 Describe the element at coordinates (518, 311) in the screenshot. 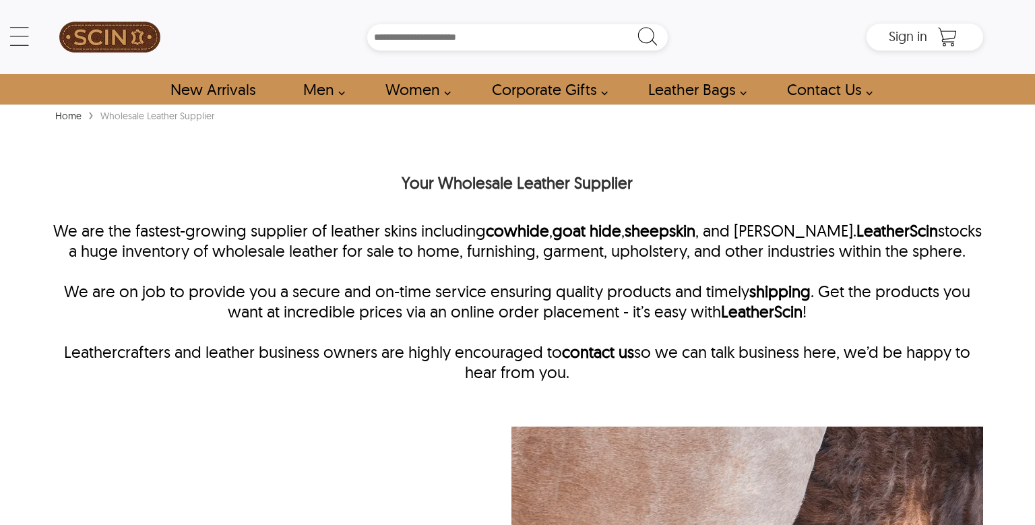

I see `div: We are on job to provide you a secure and on-time service ensuring quality products and timely . ...` at that location.